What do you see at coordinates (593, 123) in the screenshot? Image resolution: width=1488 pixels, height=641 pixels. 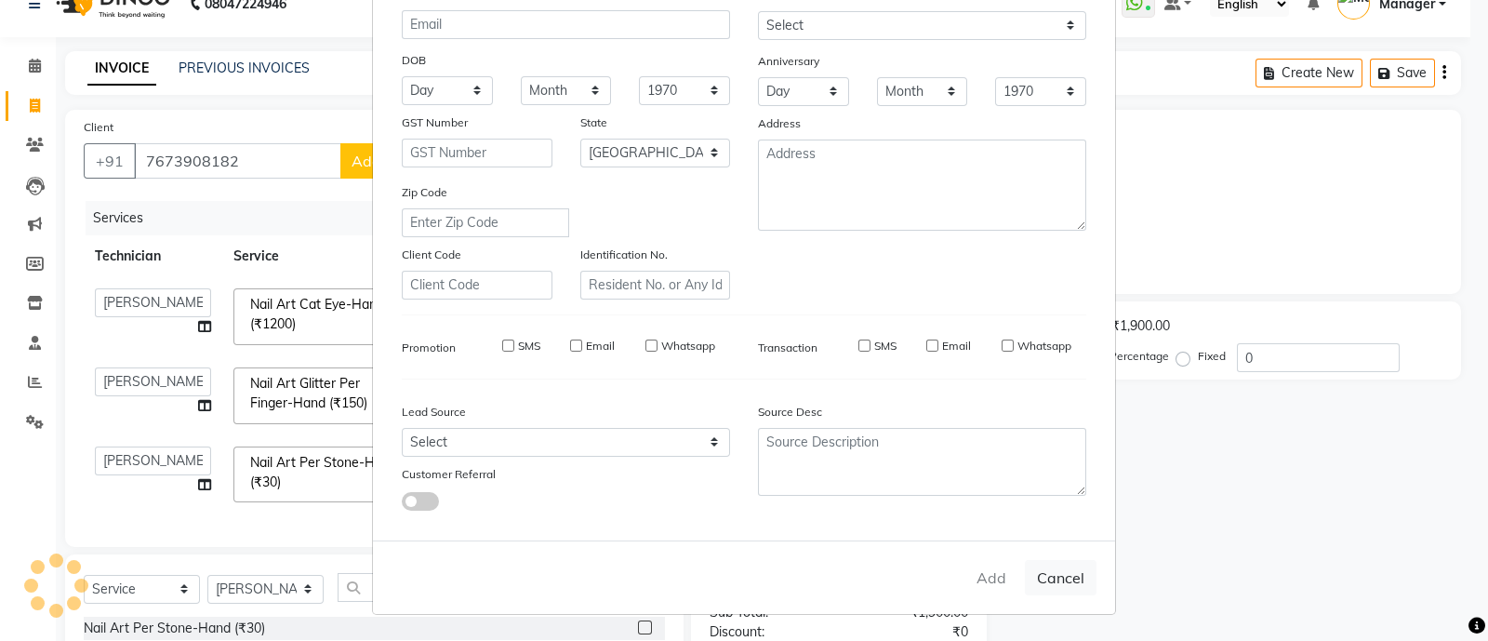 I see `label: State` at bounding box center [593, 123].